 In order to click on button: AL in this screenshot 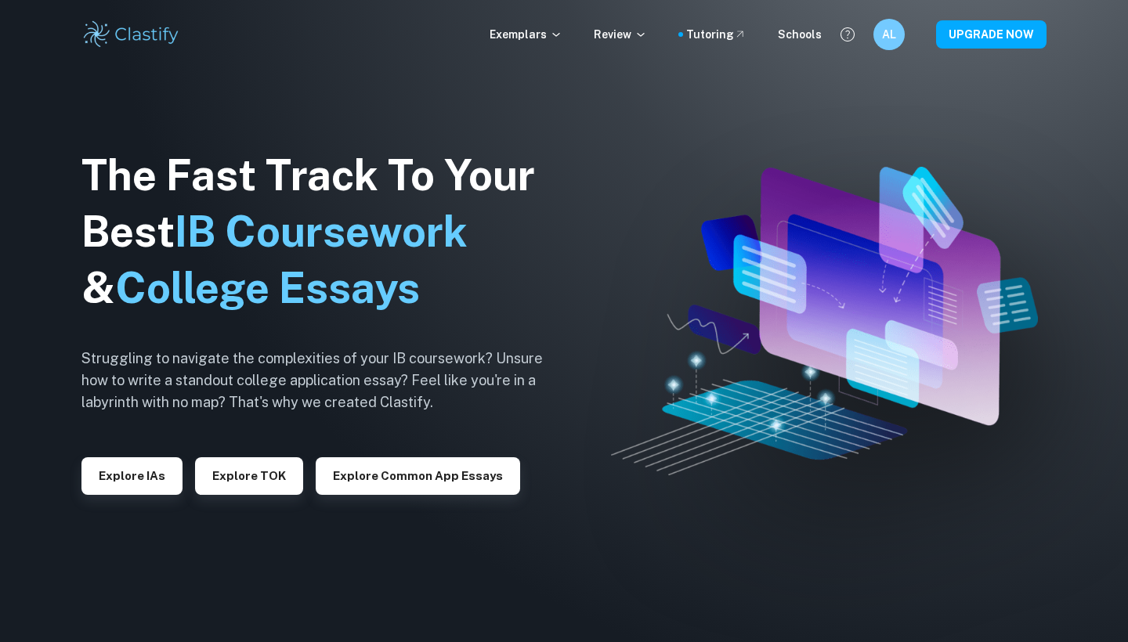, I will do `click(889, 34)`.